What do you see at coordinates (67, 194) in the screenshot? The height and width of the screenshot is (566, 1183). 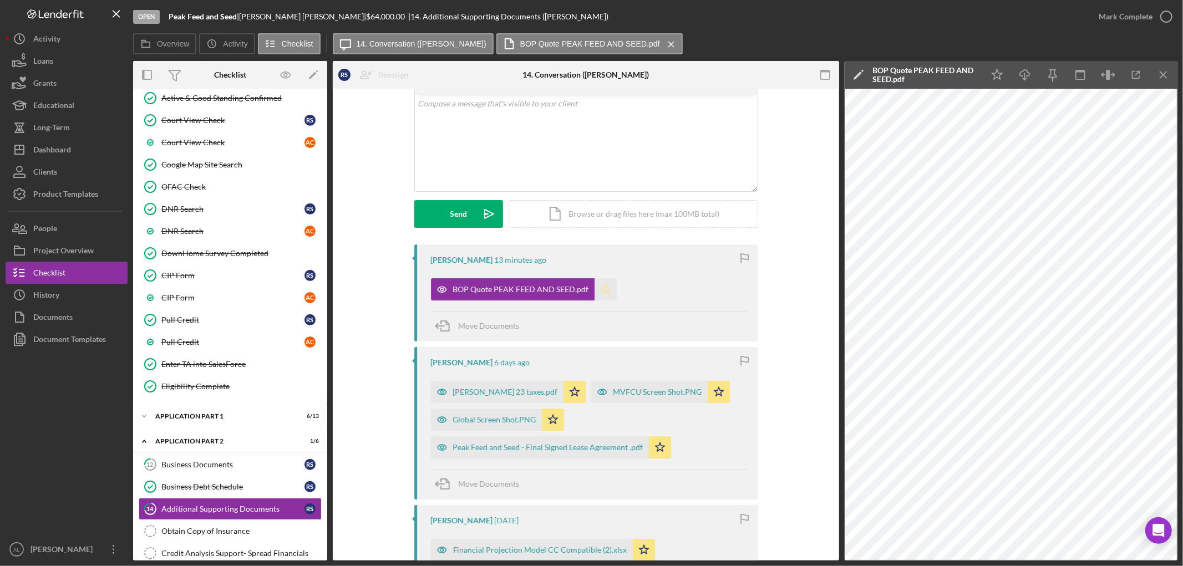 I see `button: Product Templates` at bounding box center [67, 194].